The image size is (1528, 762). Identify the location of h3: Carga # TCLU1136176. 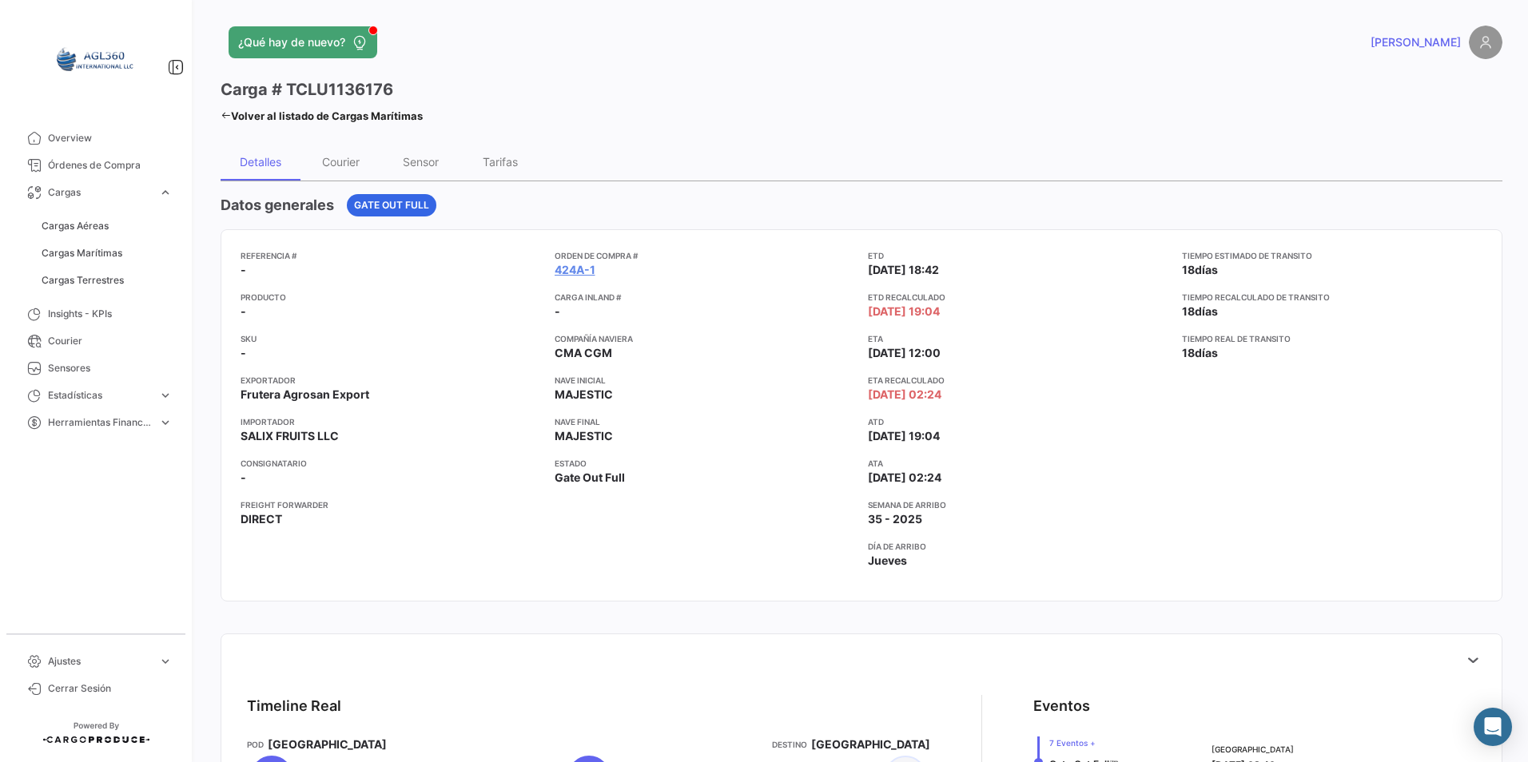
(307, 89).